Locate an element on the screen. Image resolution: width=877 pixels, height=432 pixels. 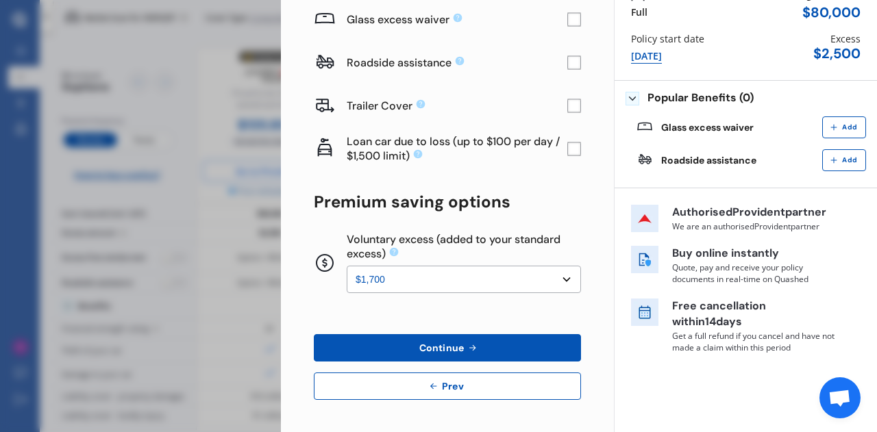
p: Free cancellation within 14 days is located at coordinates (754, 314).